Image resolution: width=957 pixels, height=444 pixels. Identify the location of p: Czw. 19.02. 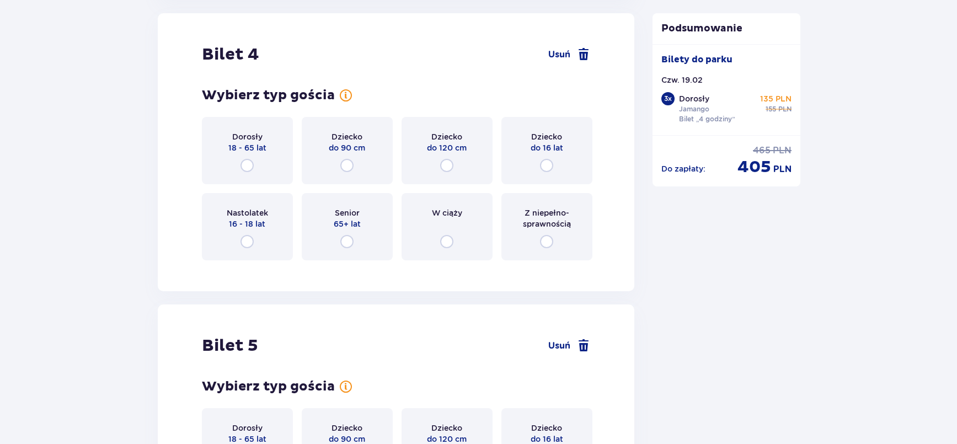
(682, 80).